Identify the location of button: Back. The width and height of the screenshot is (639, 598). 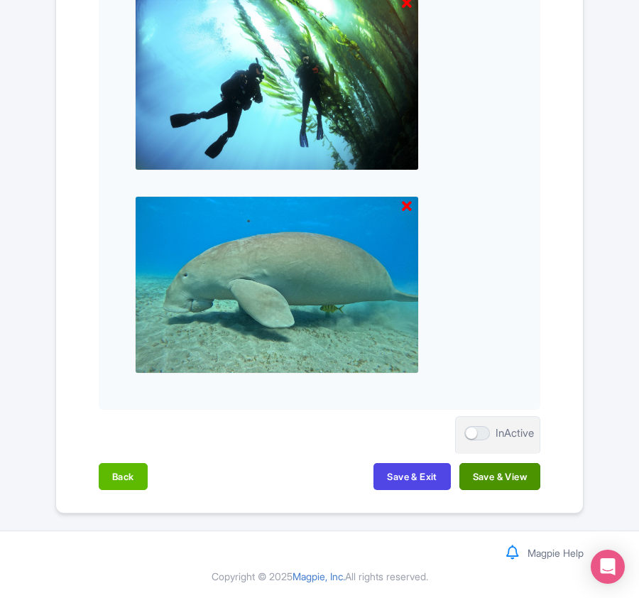
(123, 477).